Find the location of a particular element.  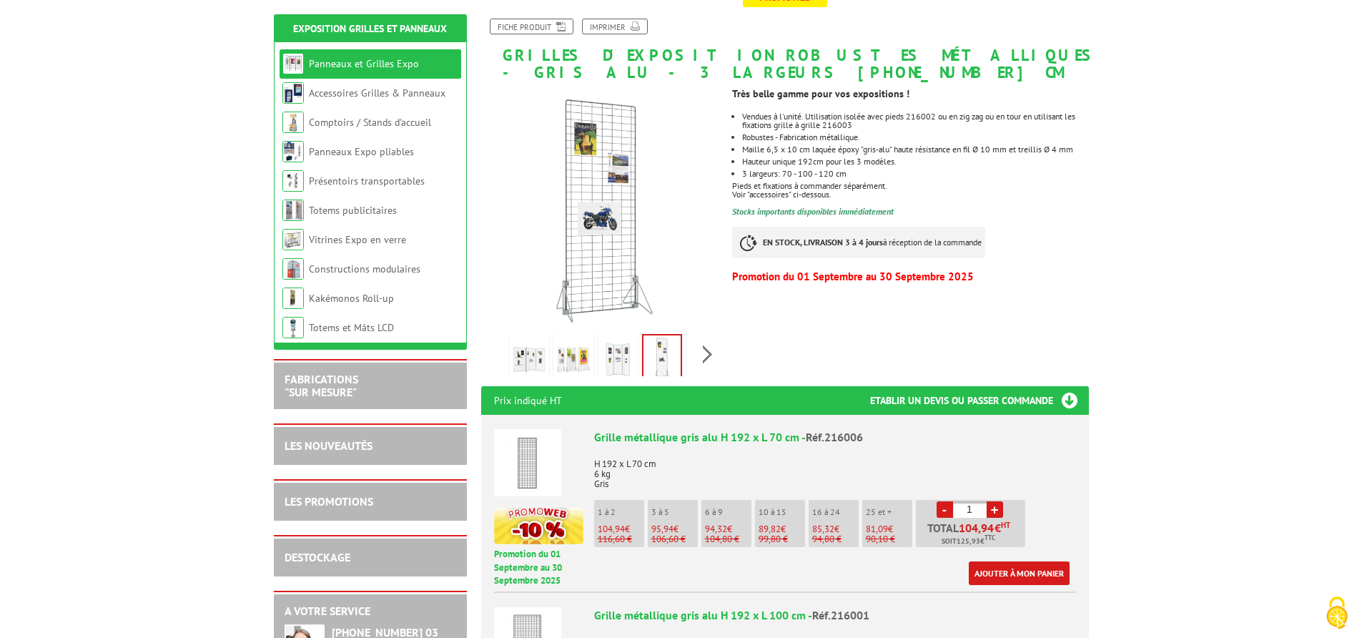

a: LES NOUVEAUTÉS is located at coordinates (328, 445).